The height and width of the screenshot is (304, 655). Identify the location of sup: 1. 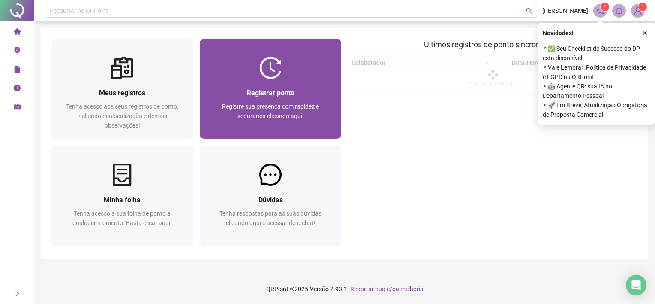
(605, 7).